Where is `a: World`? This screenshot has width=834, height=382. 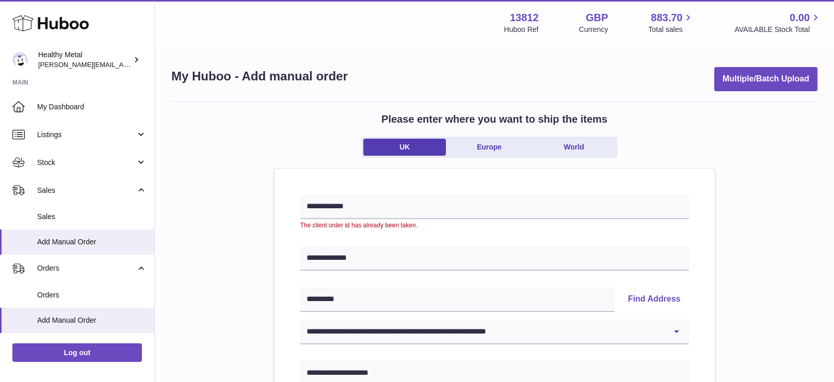 a: World is located at coordinates (574, 147).